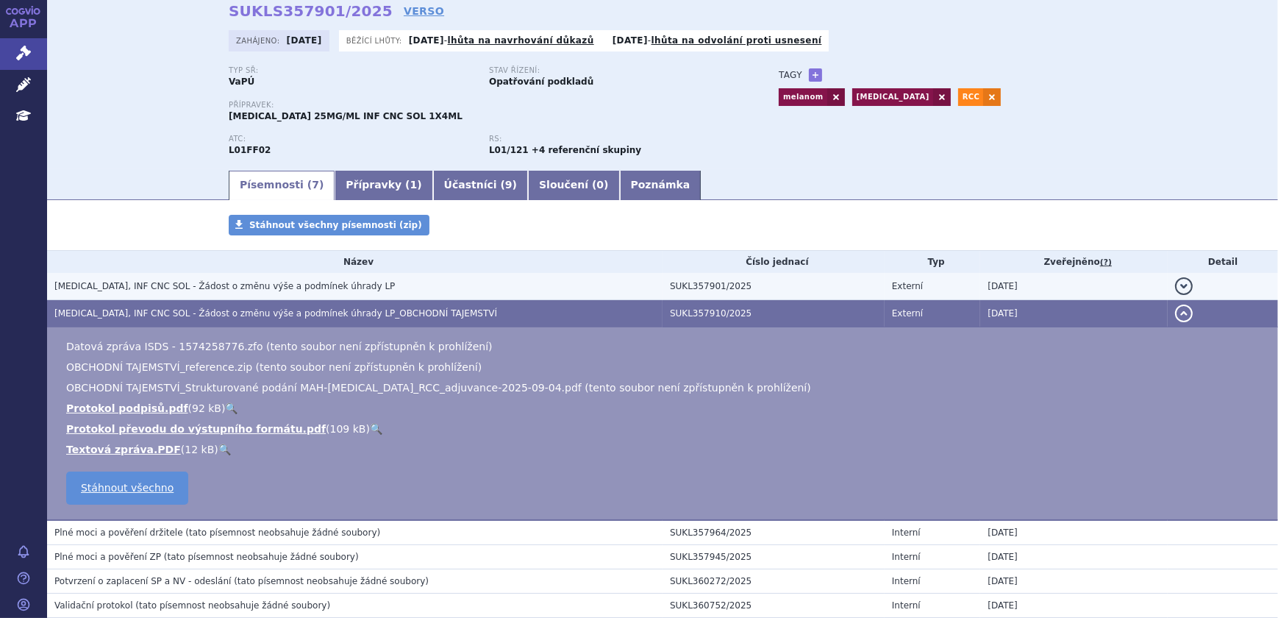 The image size is (1278, 618). What do you see at coordinates (541, 82) in the screenshot?
I see `strong: Opatřování podkladů` at bounding box center [541, 82].